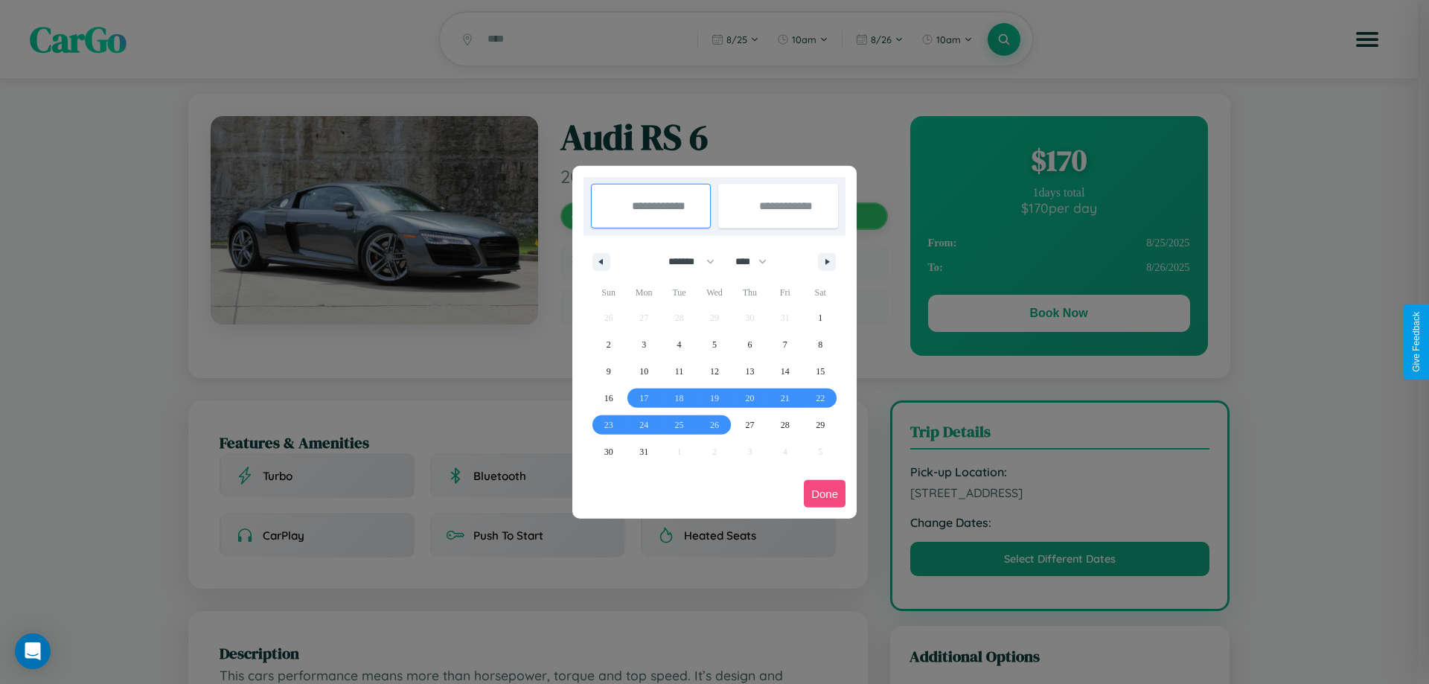 The height and width of the screenshot is (684, 1429). I want to click on span: 19, so click(714, 398).